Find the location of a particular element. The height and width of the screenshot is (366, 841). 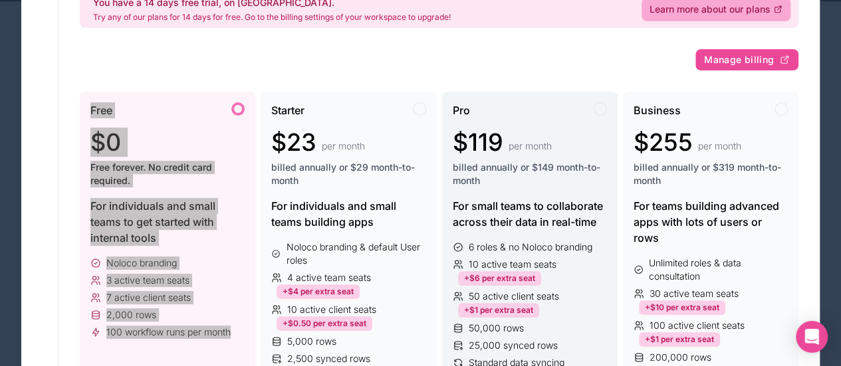

span: 50 active client seats is located at coordinates (514, 296).